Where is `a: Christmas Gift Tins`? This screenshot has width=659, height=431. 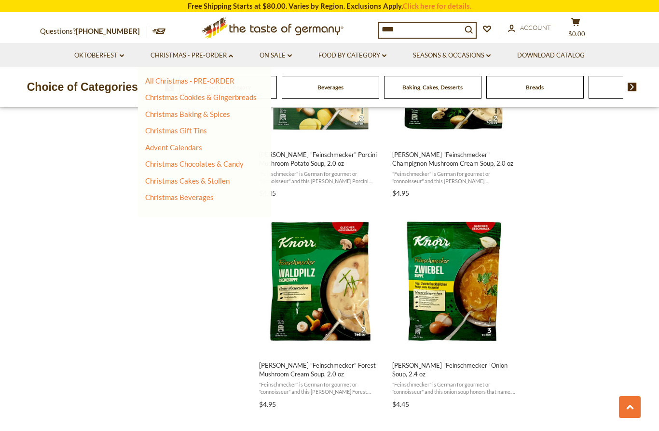 a: Christmas Gift Tins is located at coordinates (176, 130).